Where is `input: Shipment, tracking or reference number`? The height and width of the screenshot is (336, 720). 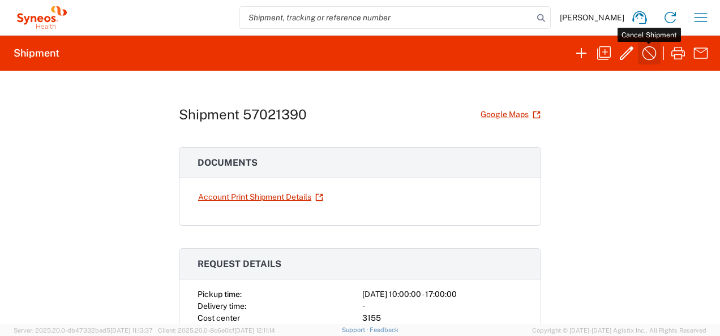 input: Shipment, tracking or reference number is located at coordinates (387, 18).